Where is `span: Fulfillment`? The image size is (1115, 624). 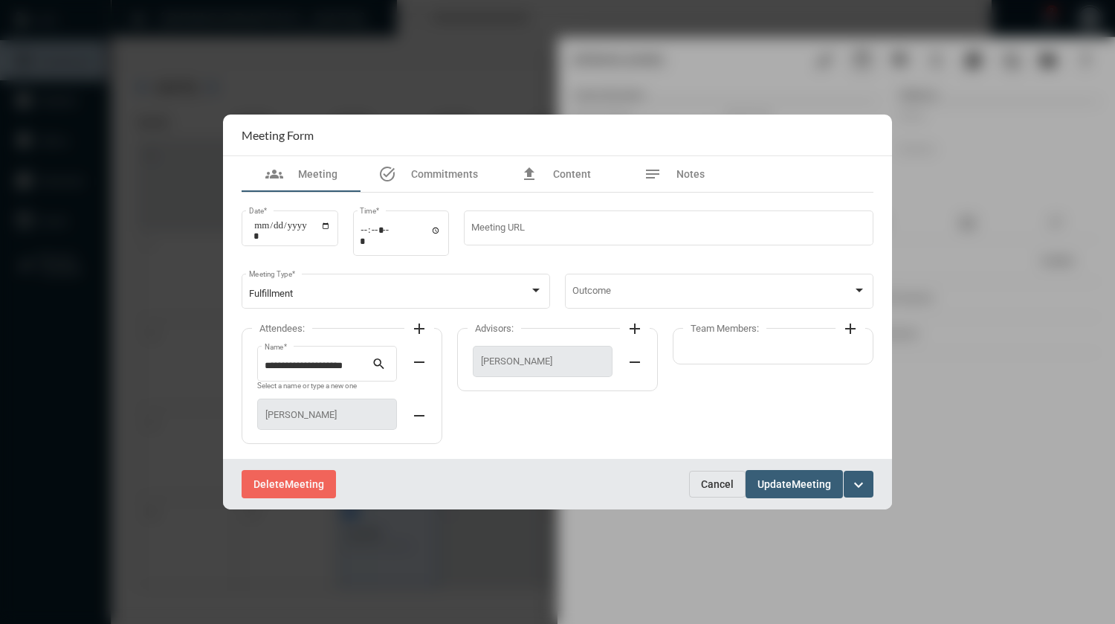
span: Fulfillment is located at coordinates (271, 293).